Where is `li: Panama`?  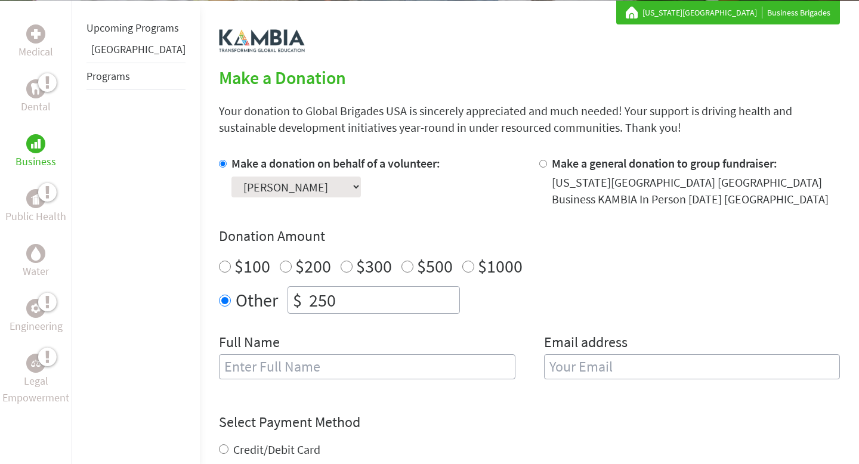 li: Panama is located at coordinates (136, 52).